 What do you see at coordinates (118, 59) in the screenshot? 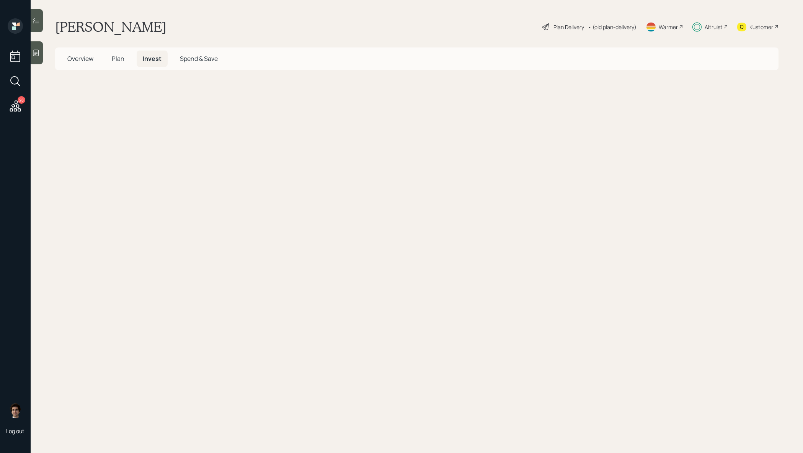
I see `span: Plan` at bounding box center [118, 59].